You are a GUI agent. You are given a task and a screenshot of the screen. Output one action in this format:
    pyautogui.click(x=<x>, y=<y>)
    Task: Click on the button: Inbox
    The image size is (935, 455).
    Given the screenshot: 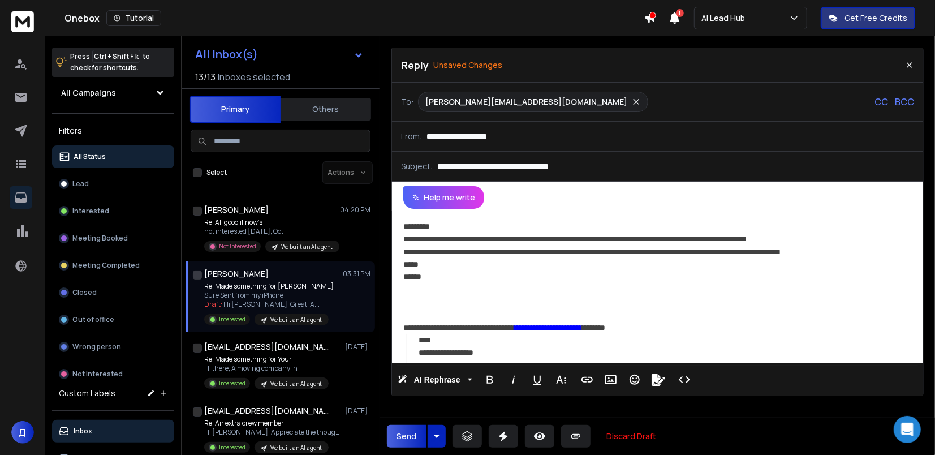 What is the action you would take?
    pyautogui.click(x=113, y=431)
    